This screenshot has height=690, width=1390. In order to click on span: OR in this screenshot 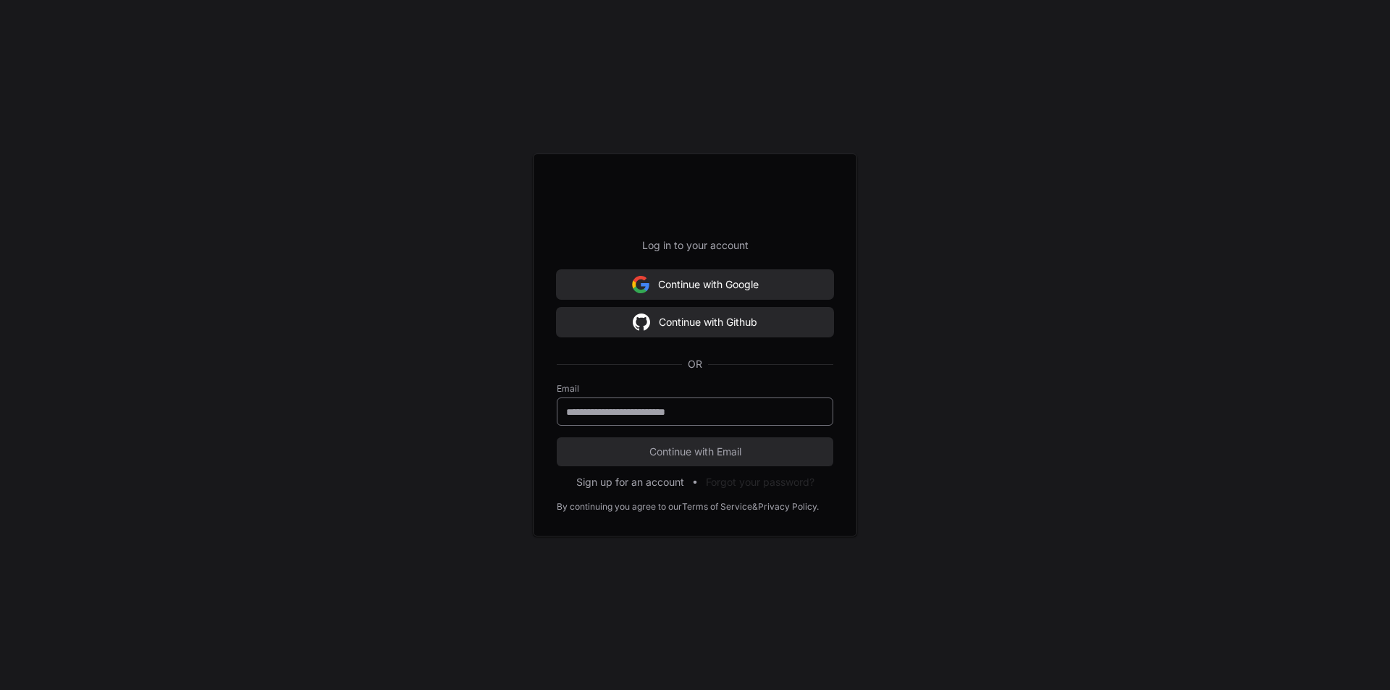, I will do `click(695, 364)`.